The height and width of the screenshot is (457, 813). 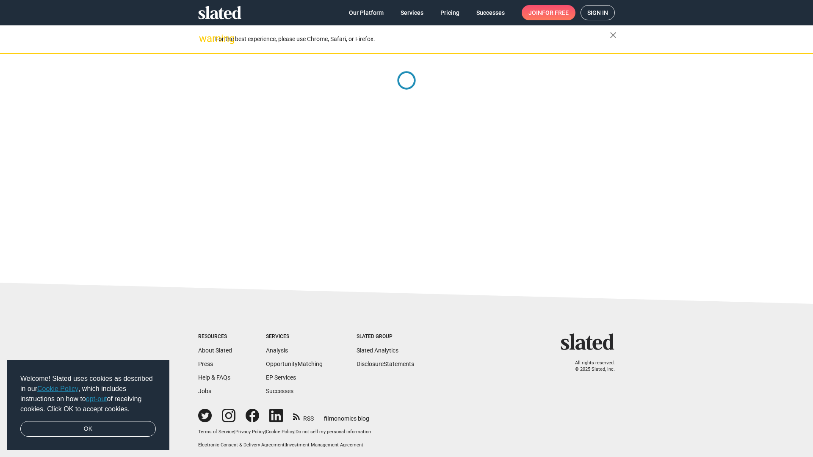 What do you see at coordinates (250, 432) in the screenshot?
I see `a: Privacy Policy` at bounding box center [250, 432].